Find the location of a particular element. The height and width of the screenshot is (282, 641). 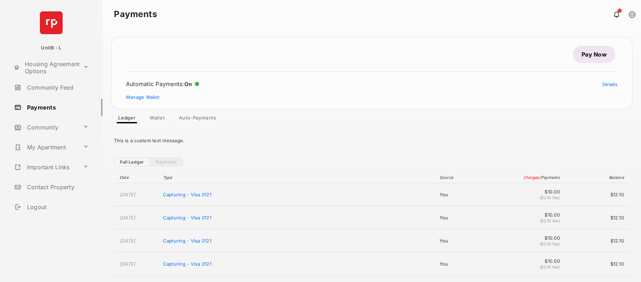

div: Automatic Payments : is located at coordinates (163, 84).